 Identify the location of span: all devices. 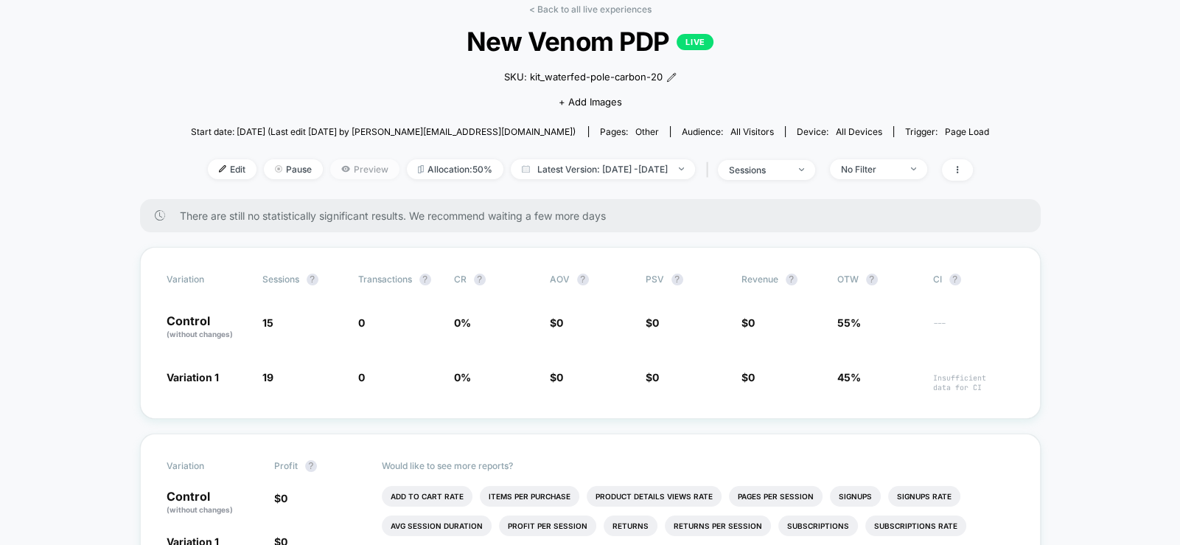
(859, 131).